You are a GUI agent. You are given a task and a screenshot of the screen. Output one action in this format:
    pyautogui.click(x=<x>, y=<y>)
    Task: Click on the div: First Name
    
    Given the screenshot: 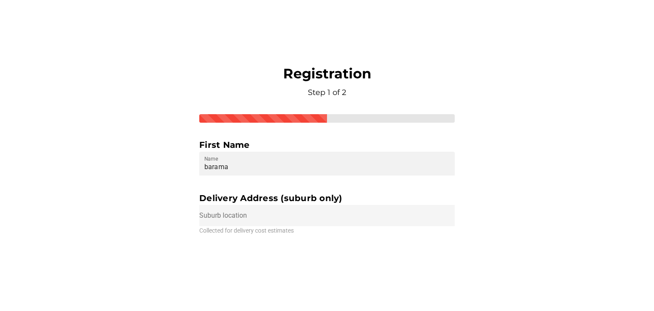 What is the action you would take?
    pyautogui.click(x=327, y=145)
    